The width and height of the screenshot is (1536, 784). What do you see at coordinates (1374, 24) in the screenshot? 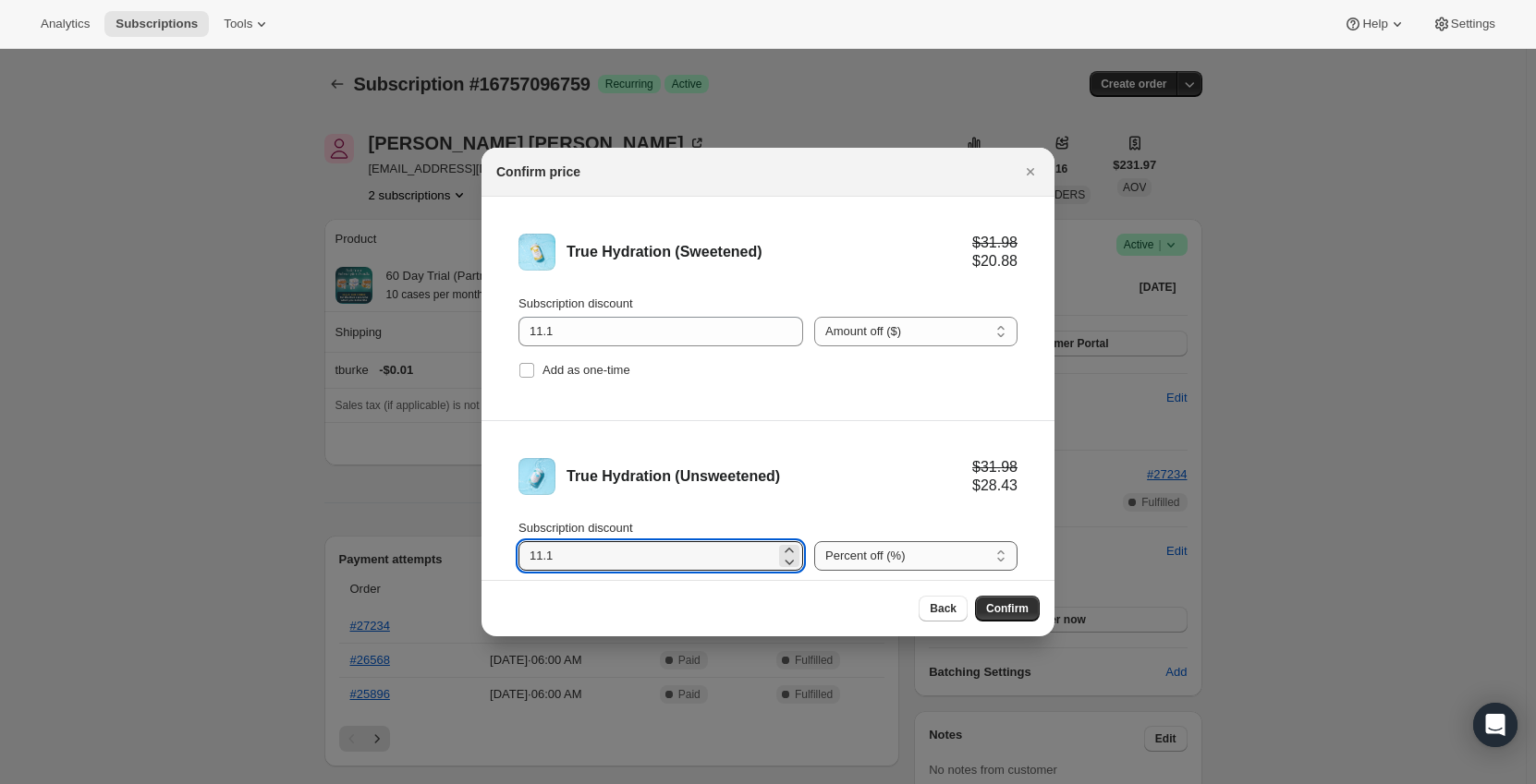
I see `span: Help` at bounding box center [1374, 24].